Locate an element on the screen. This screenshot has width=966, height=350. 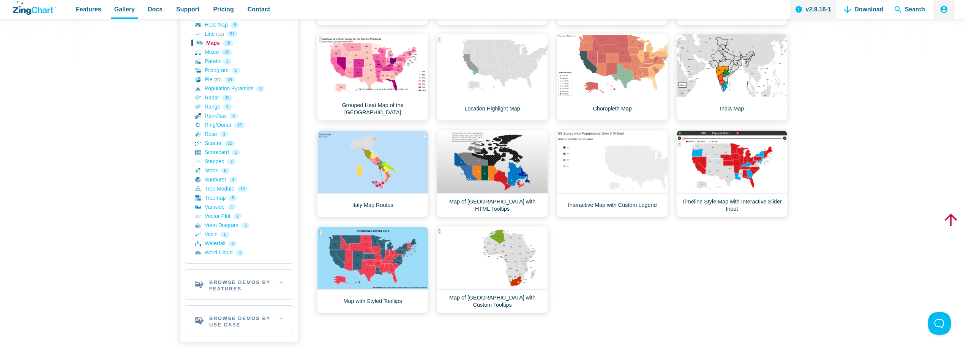
h2: Browse Demos By Features is located at coordinates (239, 285).